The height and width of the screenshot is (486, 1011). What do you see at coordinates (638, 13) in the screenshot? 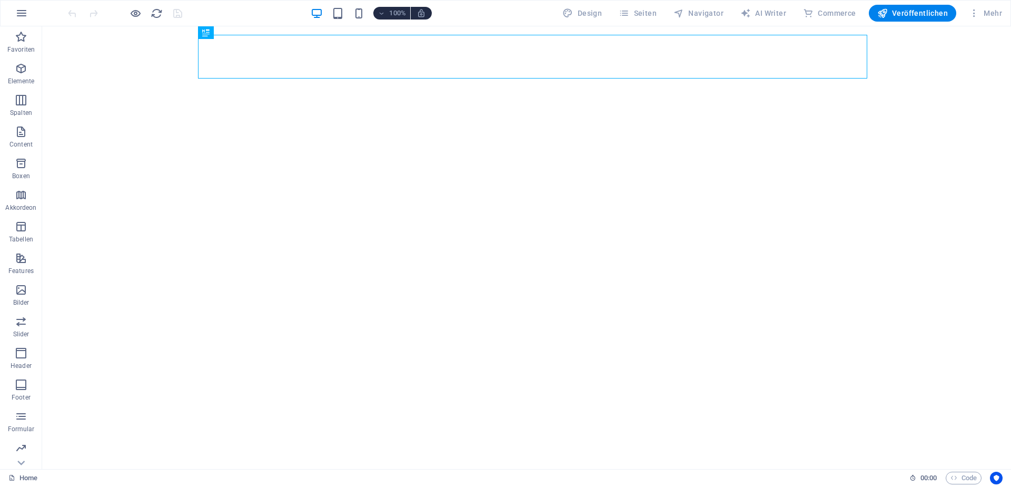
I see `button: Seiten` at bounding box center [638, 13].